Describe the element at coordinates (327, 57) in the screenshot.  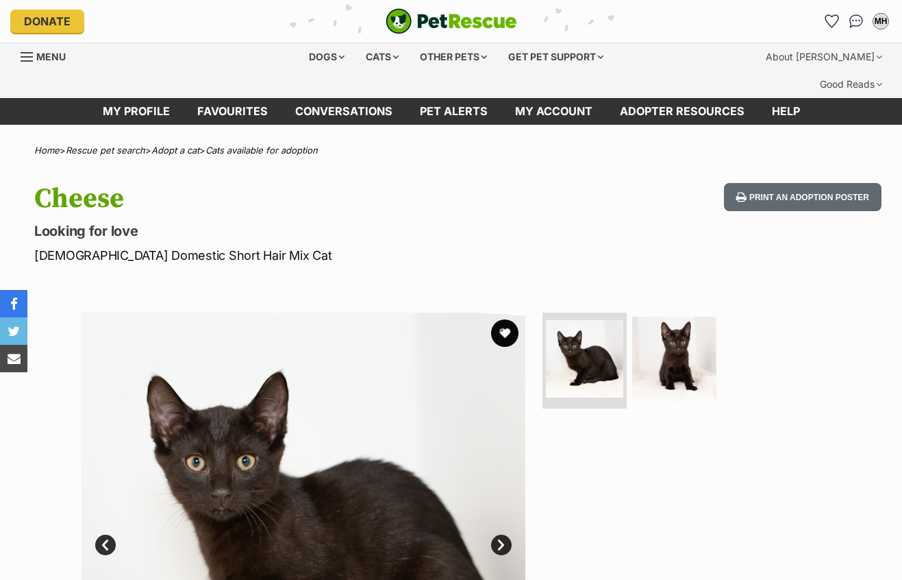
I see `div: Dogs` at that location.